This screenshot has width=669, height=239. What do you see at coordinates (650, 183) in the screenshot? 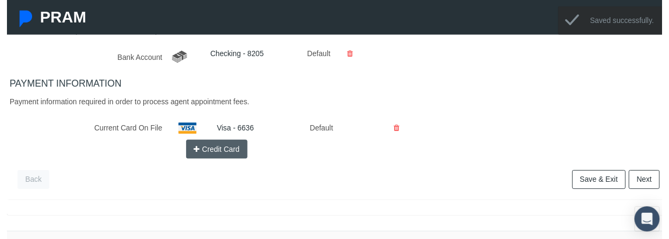
I see `a: Next` at bounding box center [650, 183].